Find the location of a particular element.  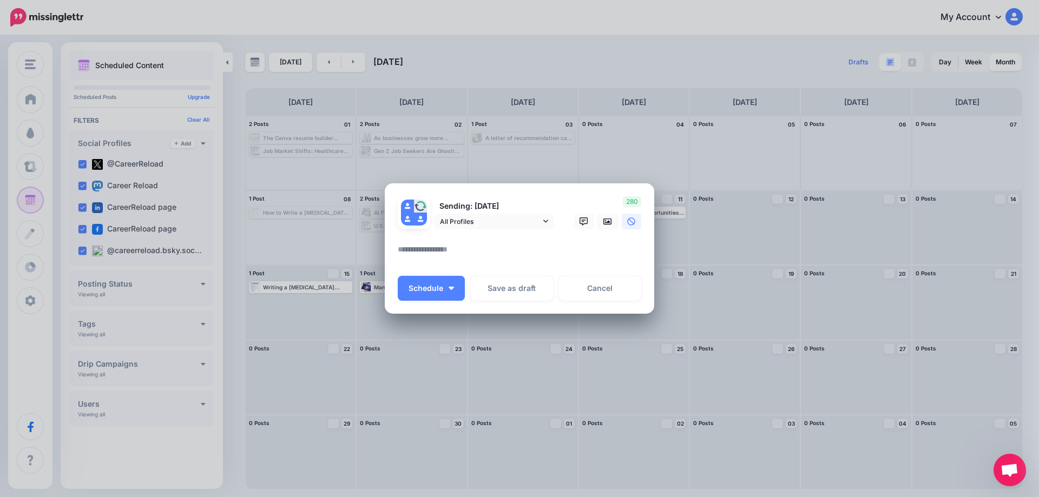

img: 294325650_939078050313248_9003369330653232731_n-bsa128223.jpg is located at coordinates (421, 206).